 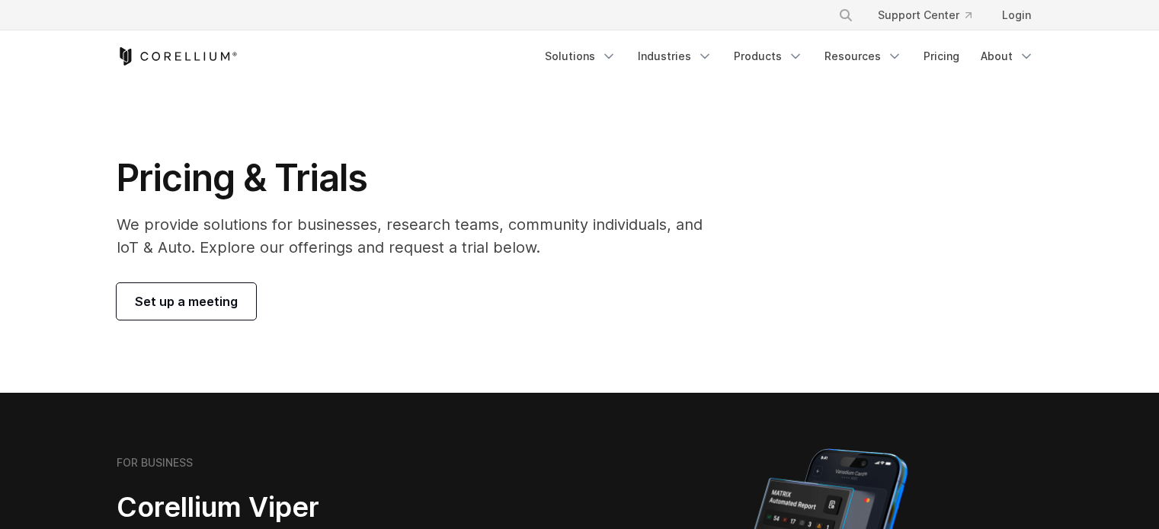 I want to click on p: We provide solutions for businesses, research teams, community individuals, and IoT & Auto. Explo..., so click(x=420, y=236).